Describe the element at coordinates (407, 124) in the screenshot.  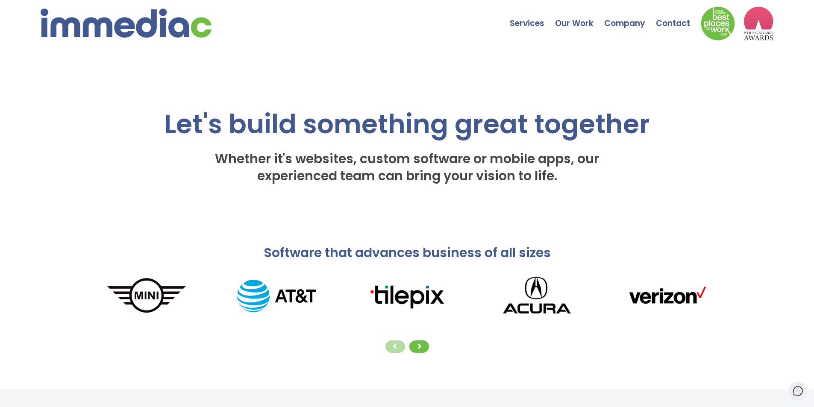
I see `span: Let's build something great together` at that location.